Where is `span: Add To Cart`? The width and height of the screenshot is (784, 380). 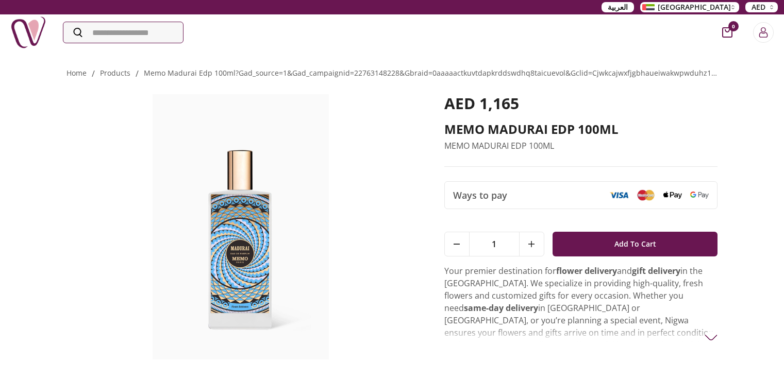 span: Add To Cart is located at coordinates (635, 244).